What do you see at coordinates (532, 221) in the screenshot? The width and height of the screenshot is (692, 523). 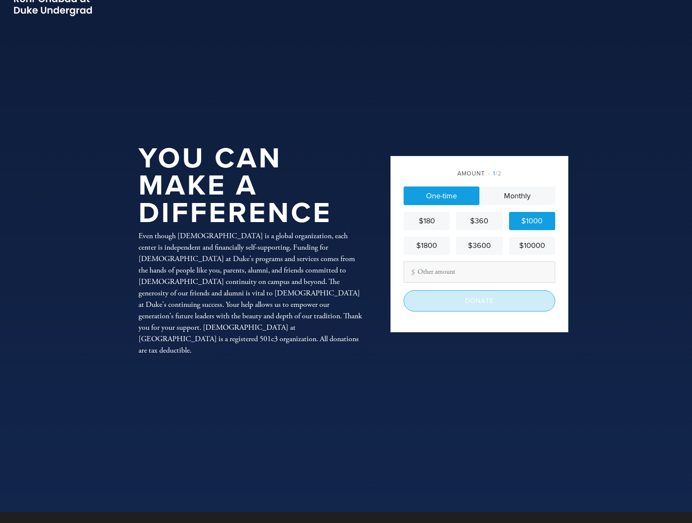 I see `div: $1000` at bounding box center [532, 221].